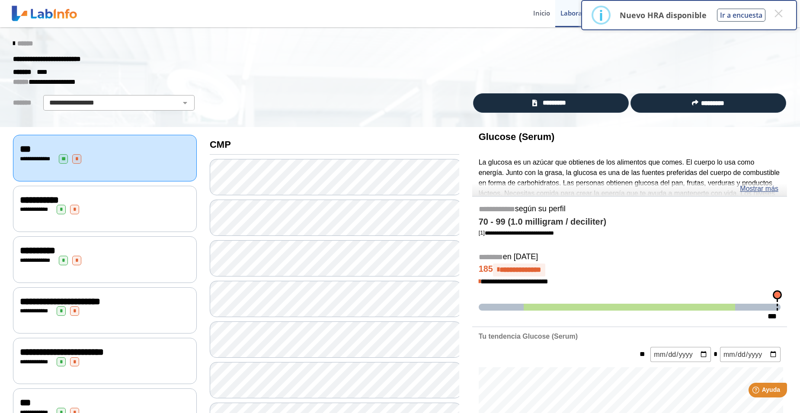 This screenshot has height=413, width=800. I want to click on a: [1], so click(516, 233).